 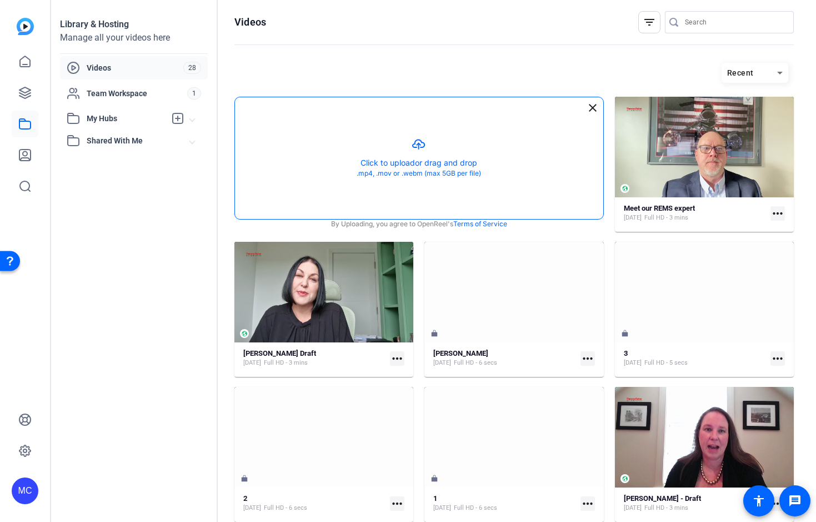 I want to click on div: By Uploading, you agree to OpenReel's, so click(x=419, y=224).